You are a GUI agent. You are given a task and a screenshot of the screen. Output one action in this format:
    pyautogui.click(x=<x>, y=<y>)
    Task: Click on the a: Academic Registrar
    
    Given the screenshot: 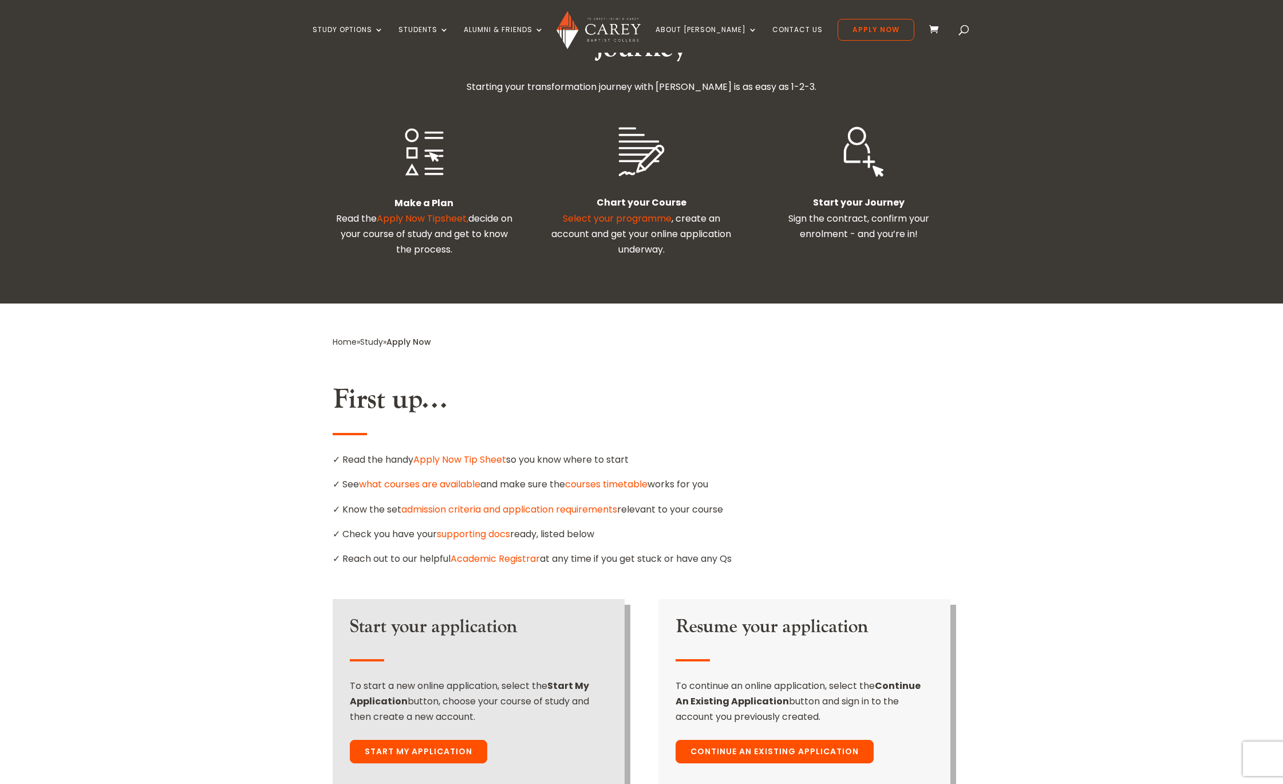 What is the action you would take?
    pyautogui.click(x=495, y=558)
    